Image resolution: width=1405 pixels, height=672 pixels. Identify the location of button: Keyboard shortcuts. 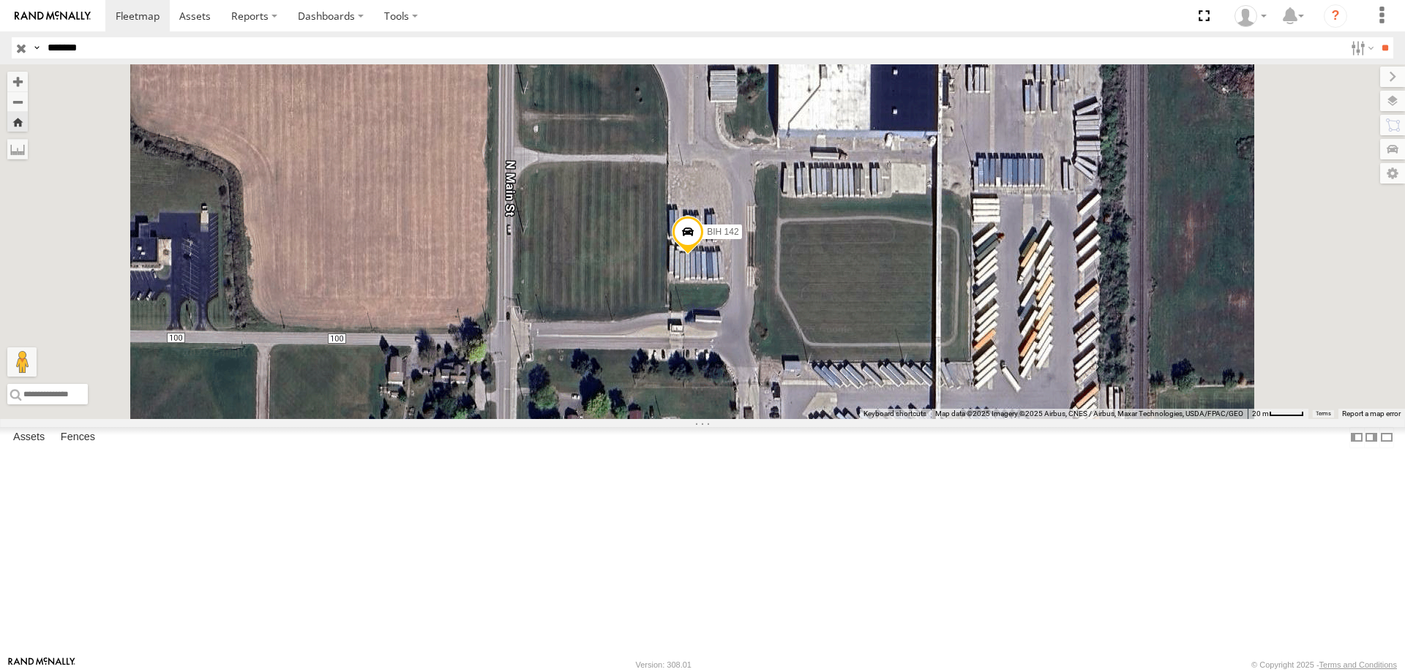
(895, 414).